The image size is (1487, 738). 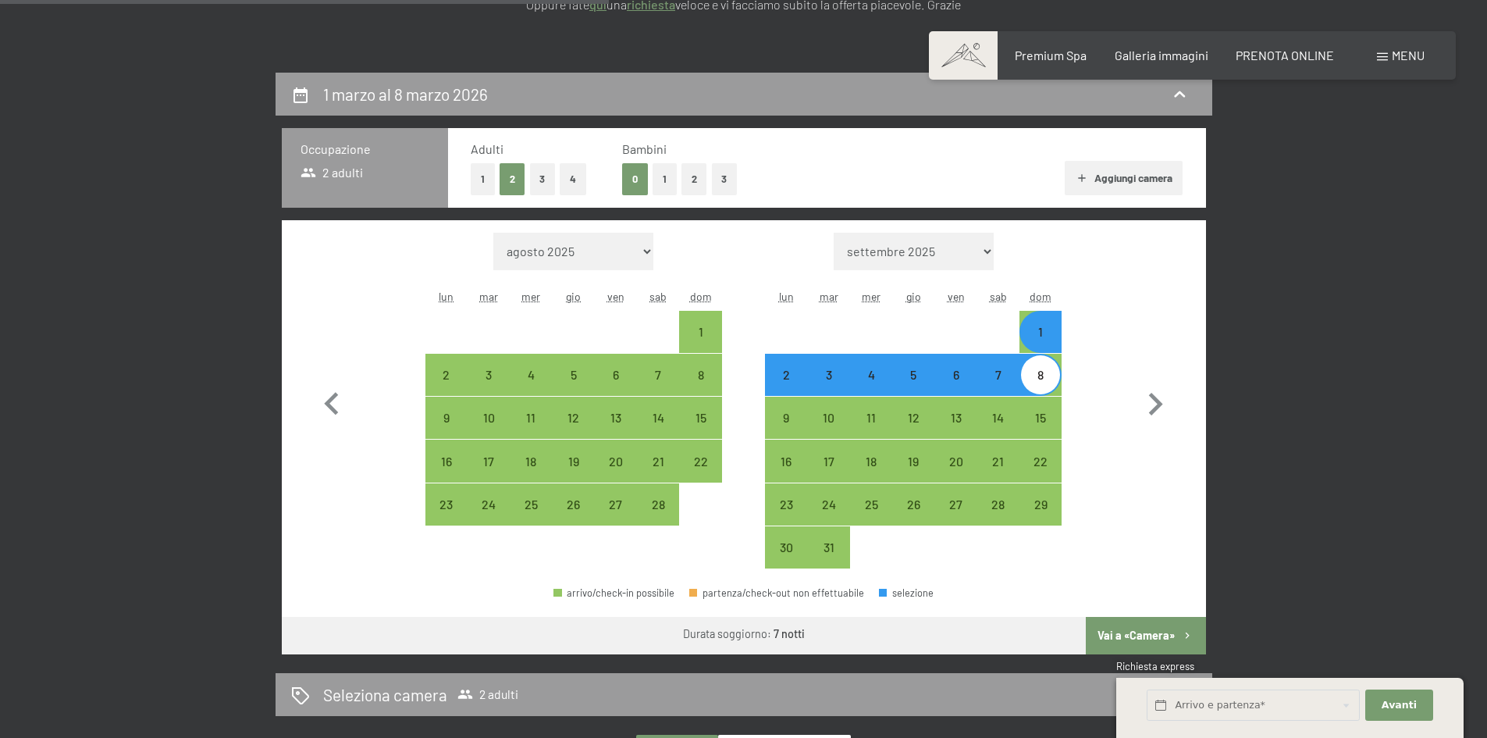 What do you see at coordinates (1145, 635) in the screenshot?
I see `button: Vai a «Camera»` at bounding box center [1145, 635].